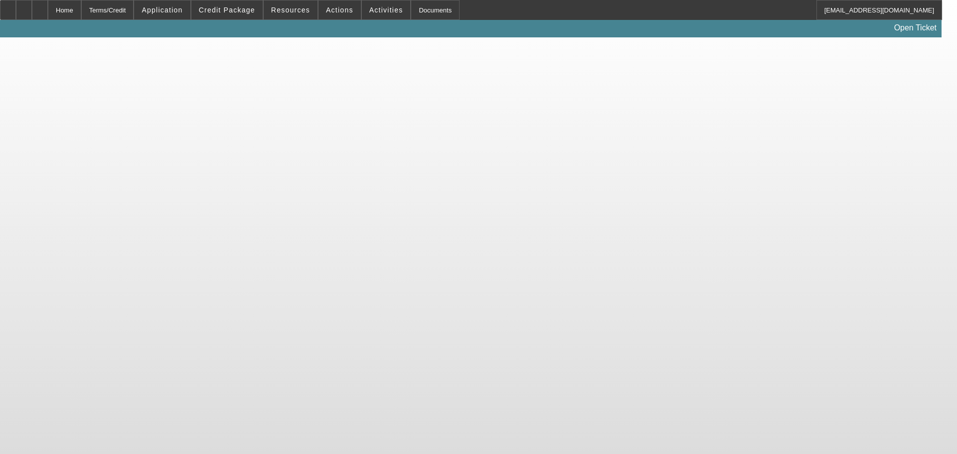 Image resolution: width=957 pixels, height=454 pixels. I want to click on button: Application, so click(162, 10).